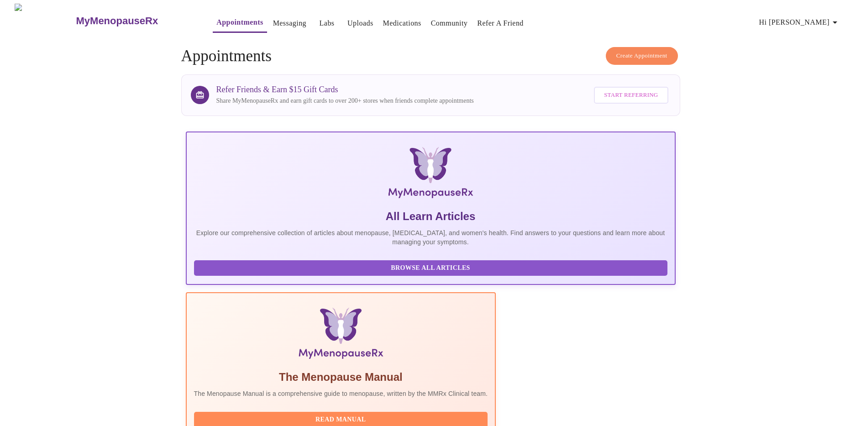  Describe the element at coordinates (642, 56) in the screenshot. I see `span: Create Appointment` at that location.